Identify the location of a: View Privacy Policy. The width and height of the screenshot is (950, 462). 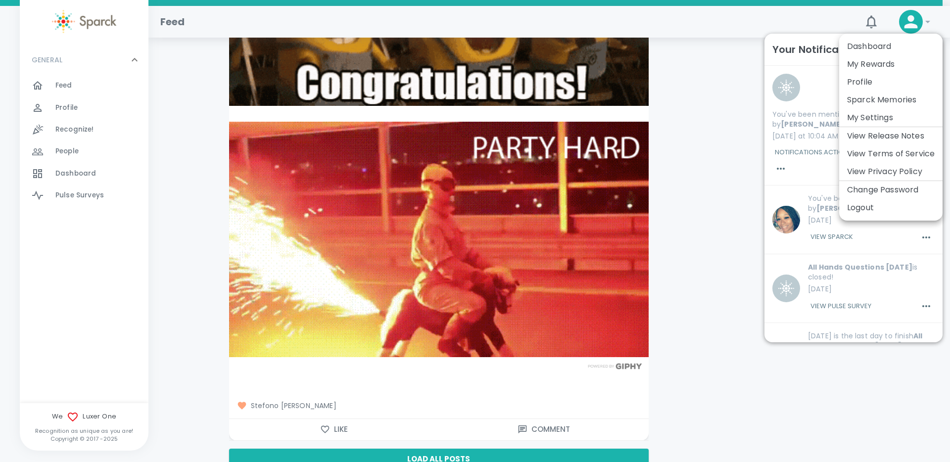
(884, 172).